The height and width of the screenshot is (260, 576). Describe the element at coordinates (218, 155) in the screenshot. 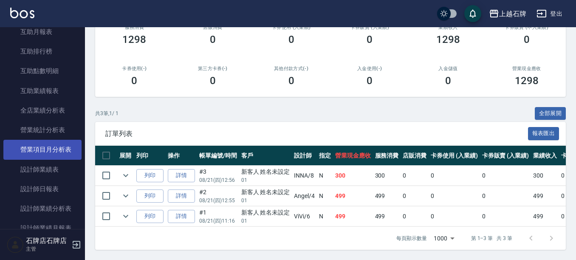

I see `th: 帳單編號/時間` at that location.